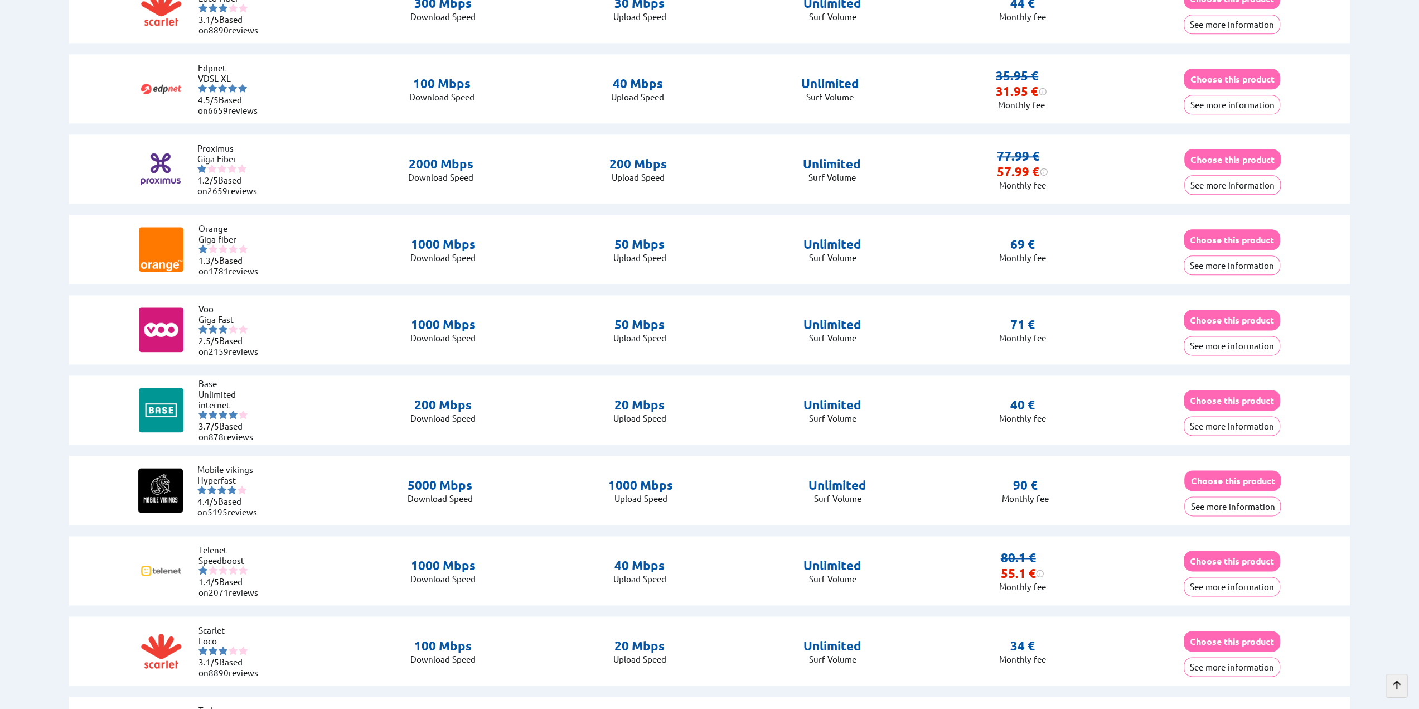 The image size is (1419, 709). Describe the element at coordinates (161, 169) in the screenshot. I see `img: Logo of Proximus` at that location.